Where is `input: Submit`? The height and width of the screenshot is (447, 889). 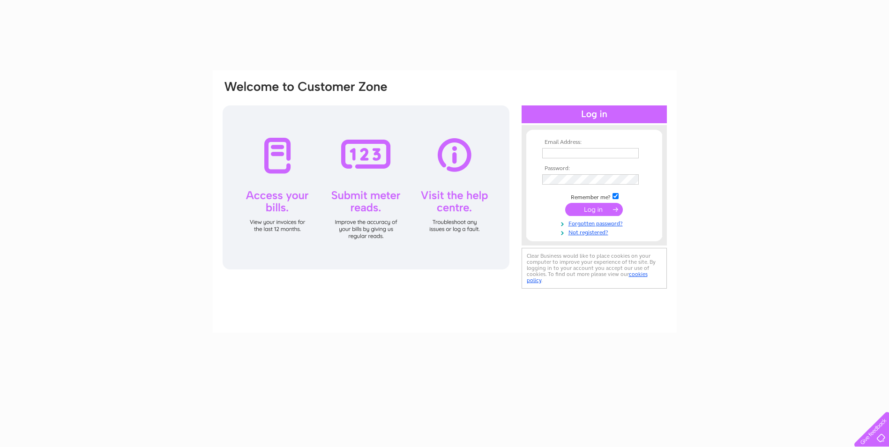 input: Submit is located at coordinates (594, 210).